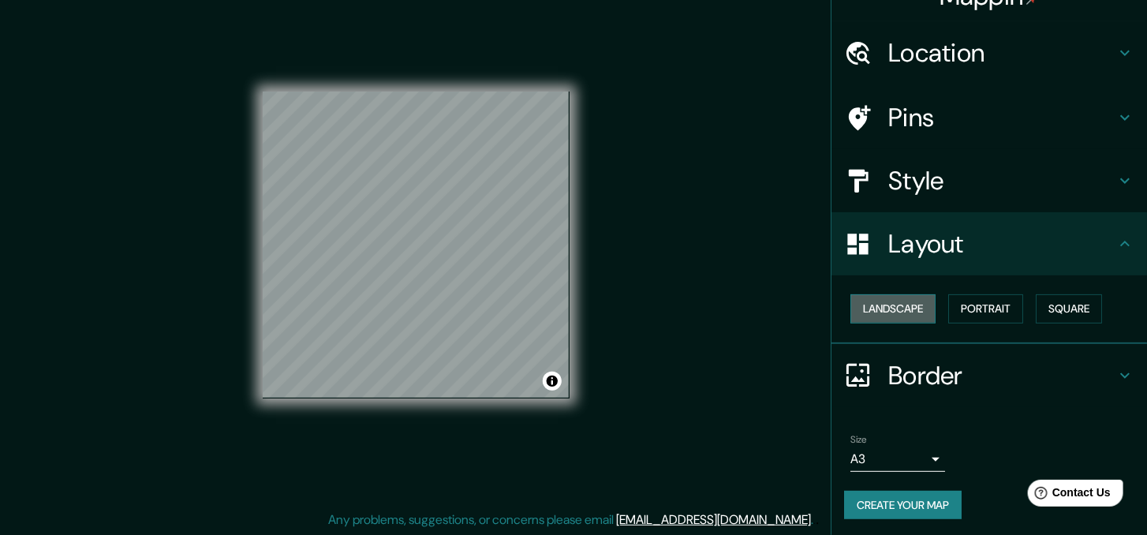  What do you see at coordinates (75, 19) in the screenshot?
I see `span: Contact Us` at bounding box center [75, 19].